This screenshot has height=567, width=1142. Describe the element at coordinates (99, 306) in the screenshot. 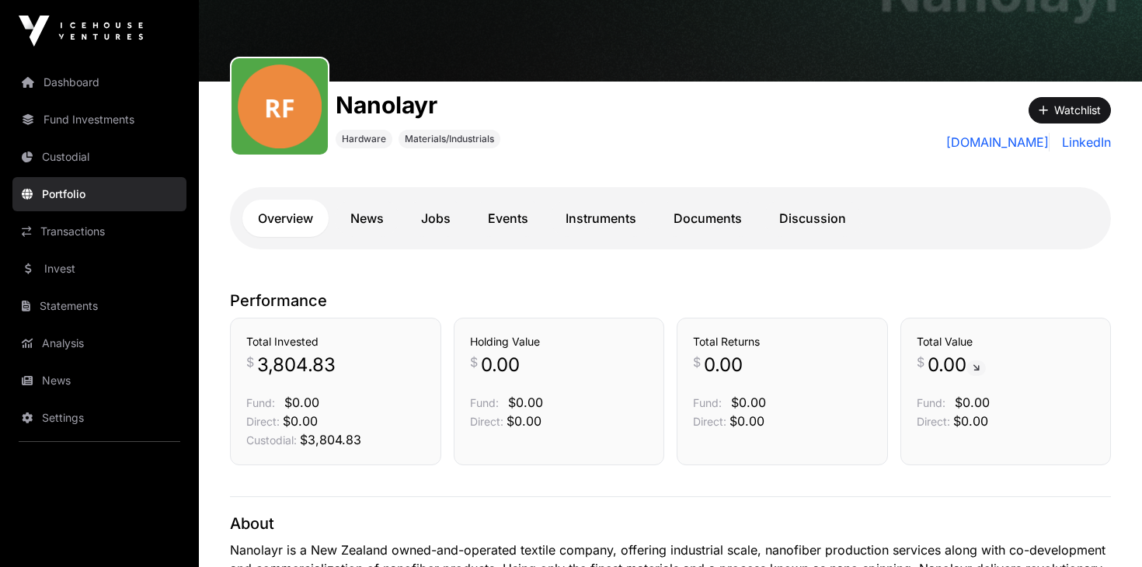

I see `a: Statements` at that location.